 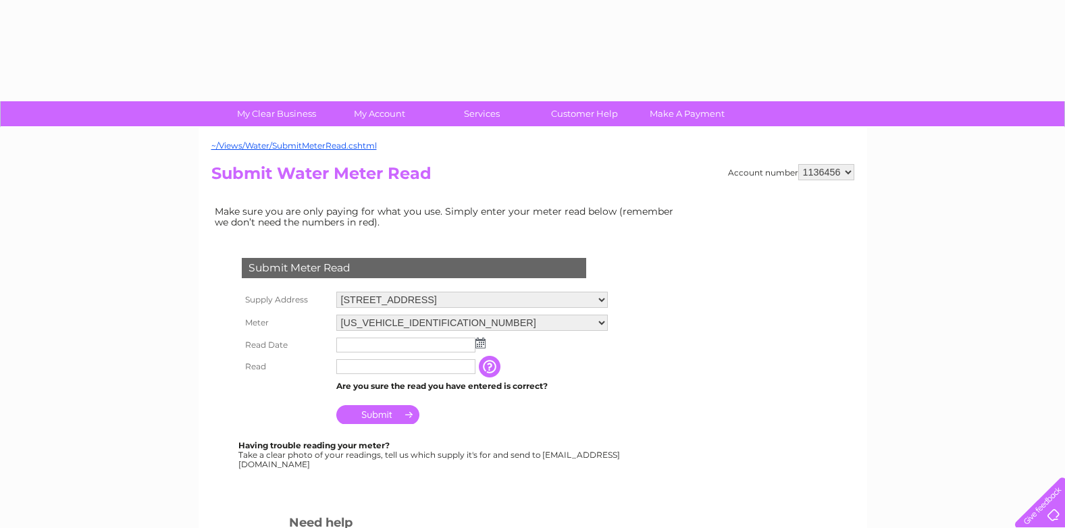 I want to click on a: My Clear Business, so click(x=276, y=113).